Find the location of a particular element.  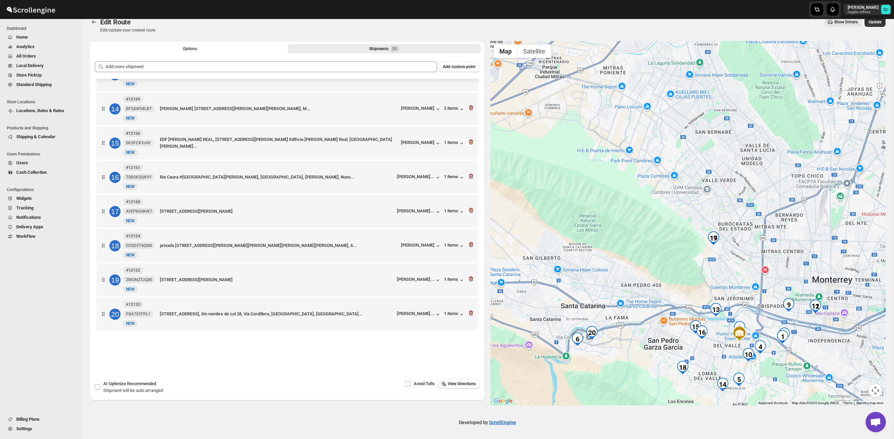

span: View Directions is located at coordinates (461, 384).